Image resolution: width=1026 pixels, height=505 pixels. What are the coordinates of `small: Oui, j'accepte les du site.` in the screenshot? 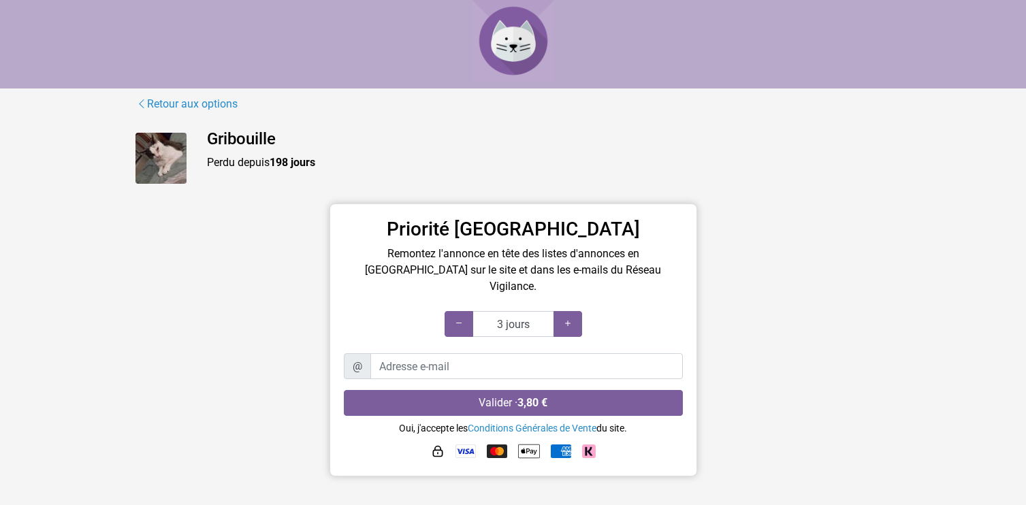 It's located at (513, 428).